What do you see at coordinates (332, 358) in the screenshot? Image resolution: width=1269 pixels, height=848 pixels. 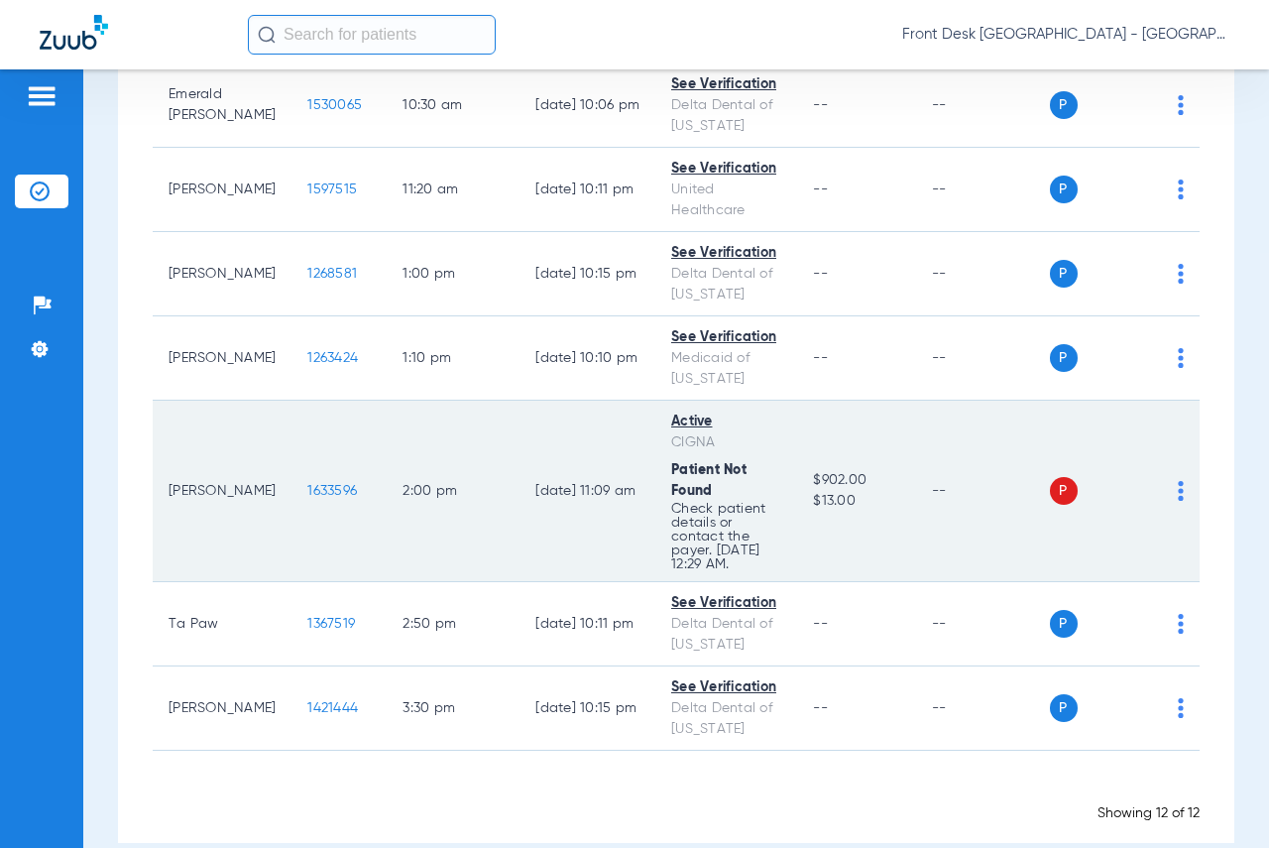 I see `span: 1263424` at bounding box center [332, 358].